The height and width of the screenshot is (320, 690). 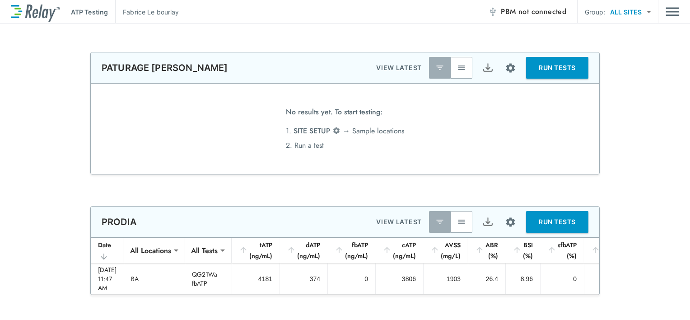 I want to click on p: ATP Testing, so click(x=89, y=12).